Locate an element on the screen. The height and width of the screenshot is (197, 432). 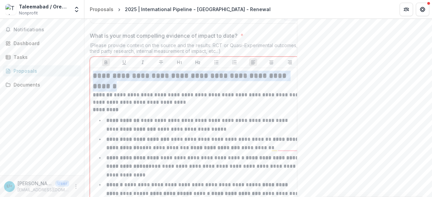
div: Dashboard is located at coordinates (45, 43).